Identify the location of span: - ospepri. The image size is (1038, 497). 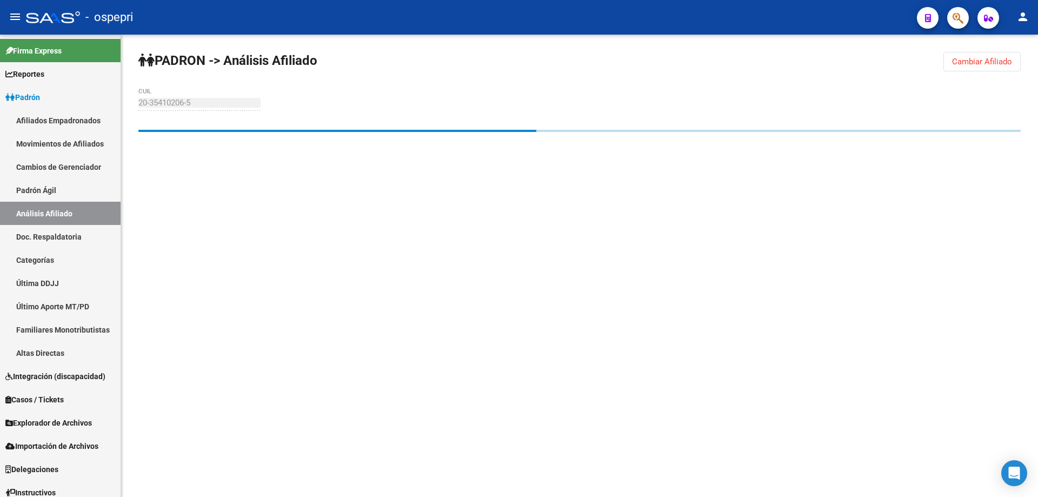
(109, 17).